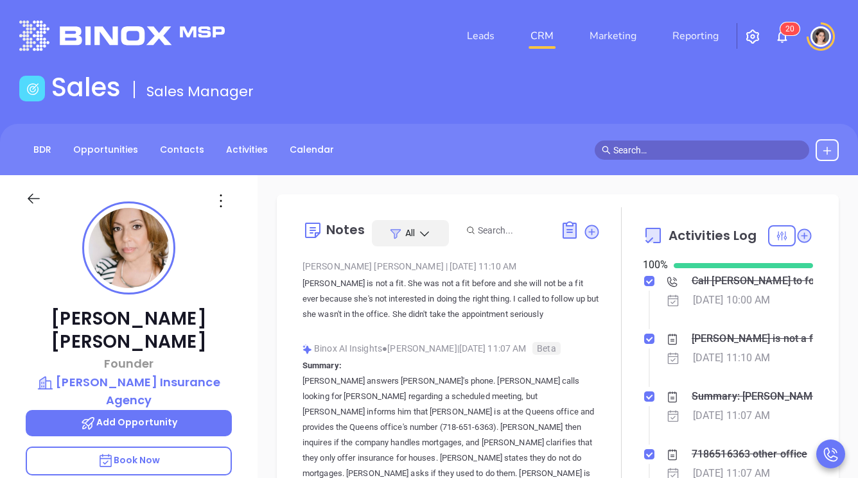 Image resolution: width=858 pixels, height=478 pixels. I want to click on b: Summary:, so click(322, 365).